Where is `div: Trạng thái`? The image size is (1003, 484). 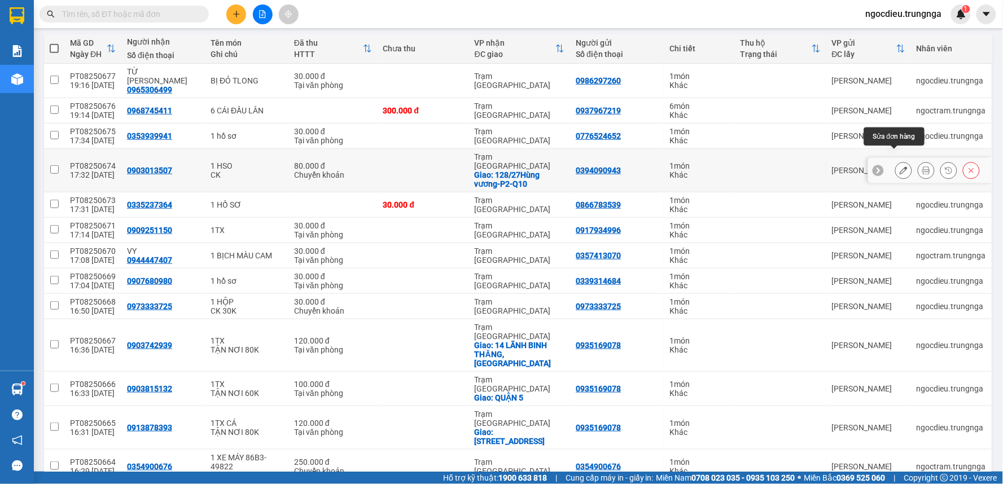
div: Trạng thái is located at coordinates (776, 54).